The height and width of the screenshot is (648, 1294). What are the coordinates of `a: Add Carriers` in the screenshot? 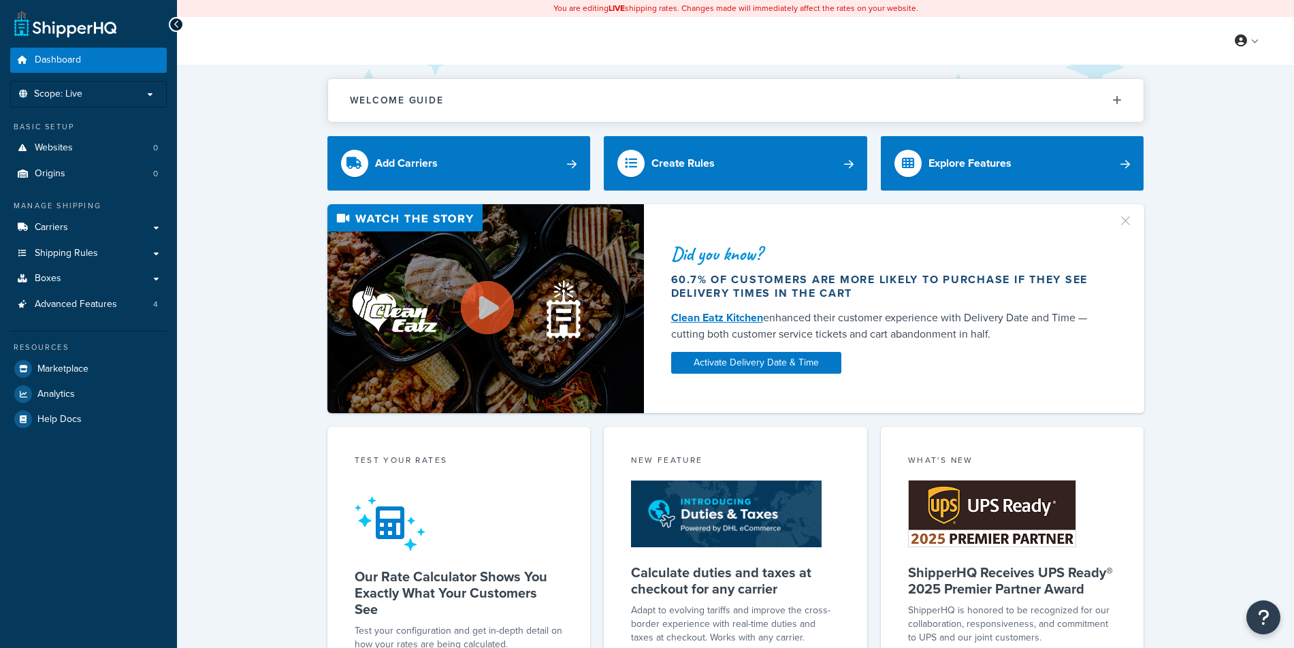 It's located at (459, 163).